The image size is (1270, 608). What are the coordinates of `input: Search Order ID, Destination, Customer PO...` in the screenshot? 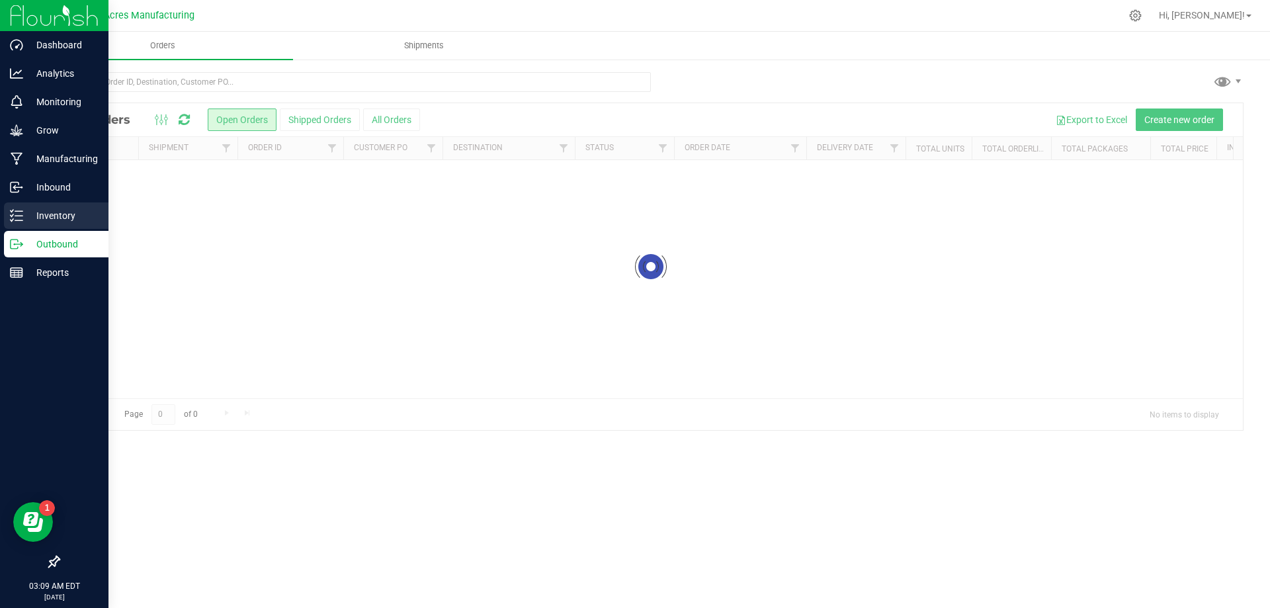 It's located at (354, 82).